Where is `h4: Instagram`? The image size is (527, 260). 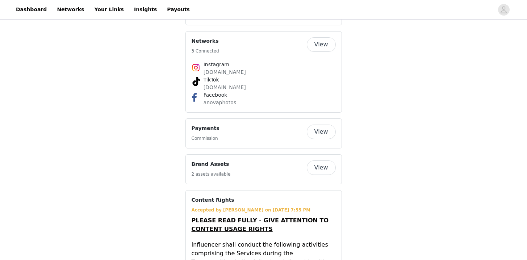
h4: Instagram is located at coordinates (264, 65).